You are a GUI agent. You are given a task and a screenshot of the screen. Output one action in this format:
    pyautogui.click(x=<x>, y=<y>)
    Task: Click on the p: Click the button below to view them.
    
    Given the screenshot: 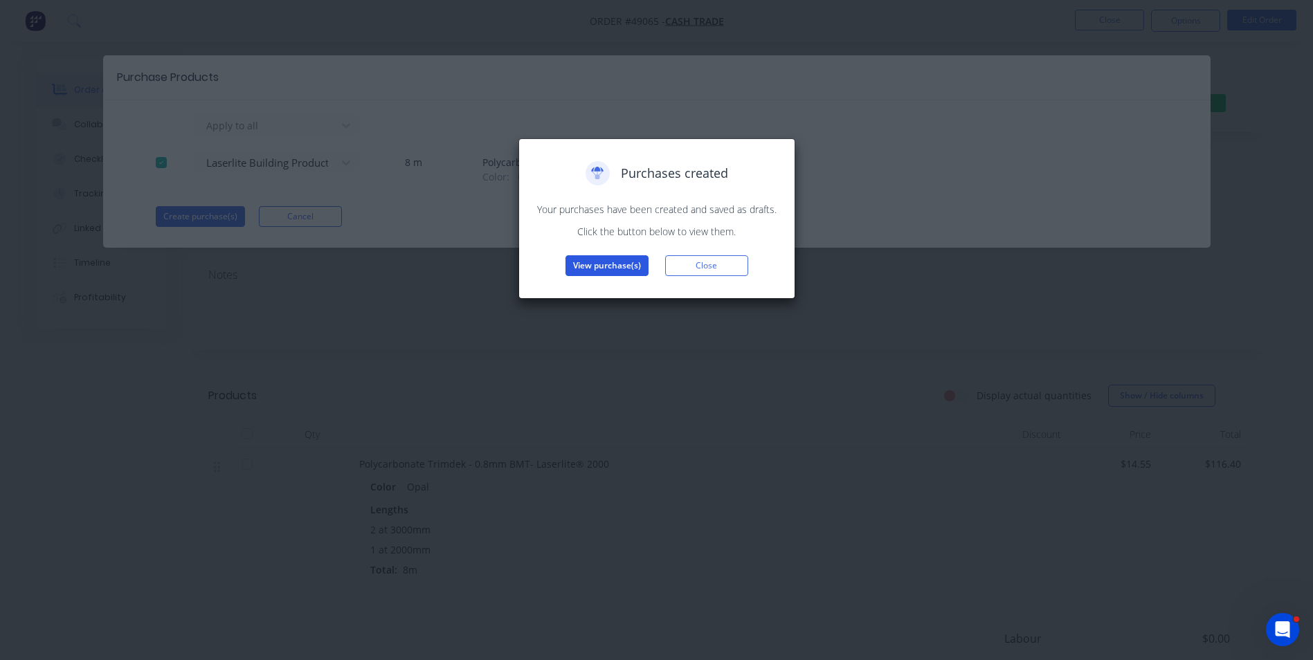 What is the action you would take?
    pyautogui.click(x=657, y=231)
    